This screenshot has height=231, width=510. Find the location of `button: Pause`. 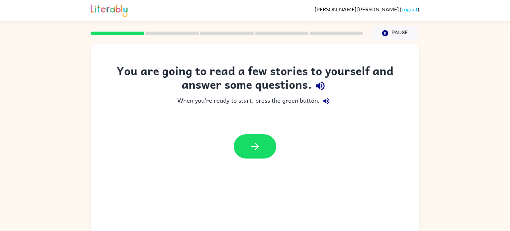

button: Pause is located at coordinates (395, 33).